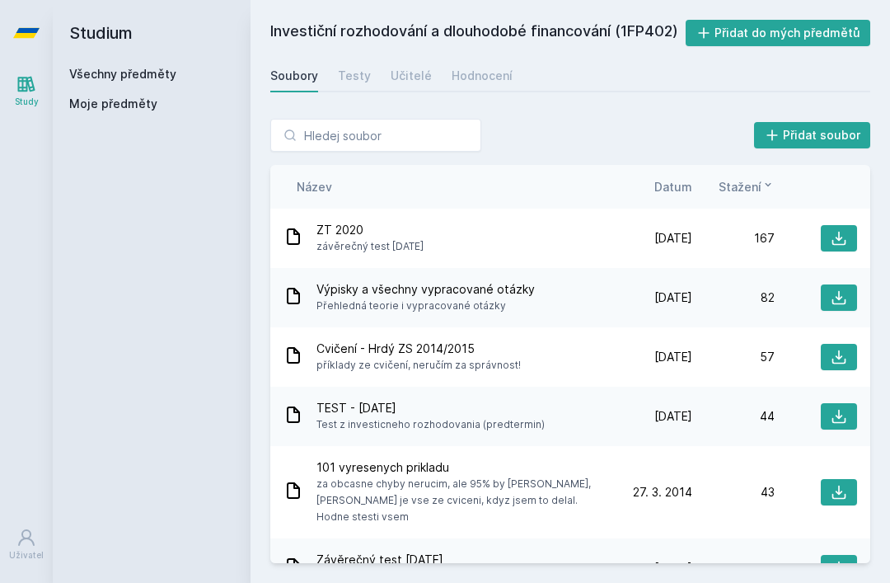 This screenshot has height=583, width=890. What do you see at coordinates (376, 135) in the screenshot?
I see `input: Hledej soubor` at bounding box center [376, 135].